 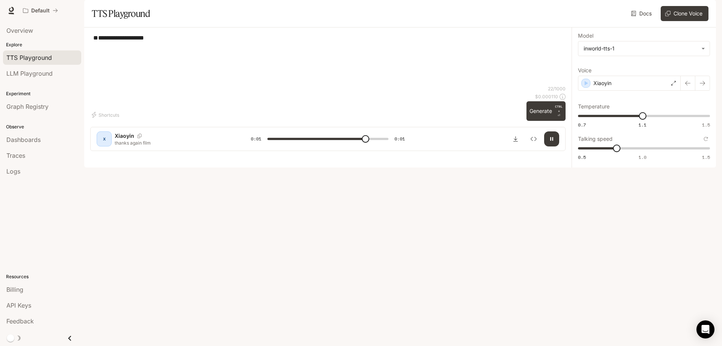 What do you see at coordinates (586, 36) in the screenshot?
I see `p: Model` at bounding box center [586, 36].